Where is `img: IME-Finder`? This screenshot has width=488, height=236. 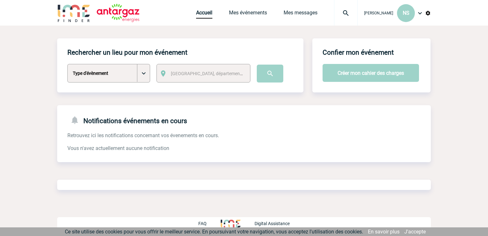 img: IME-Finder is located at coordinates (74, 13).